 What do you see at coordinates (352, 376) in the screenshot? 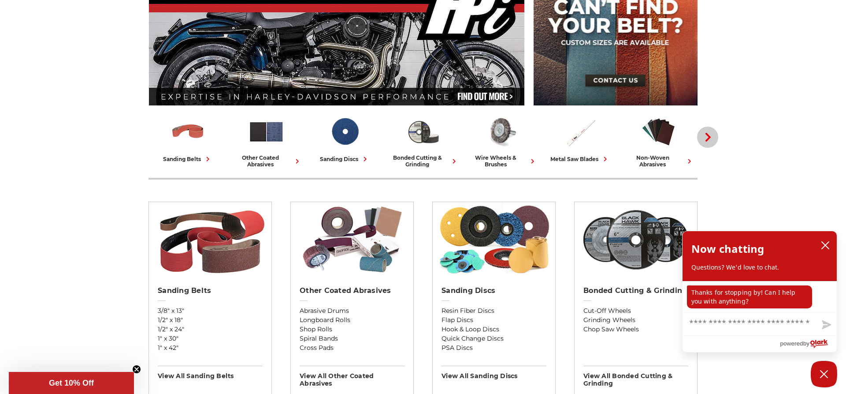
I see `h3: View All other coated abrasives` at bounding box center [352, 376].